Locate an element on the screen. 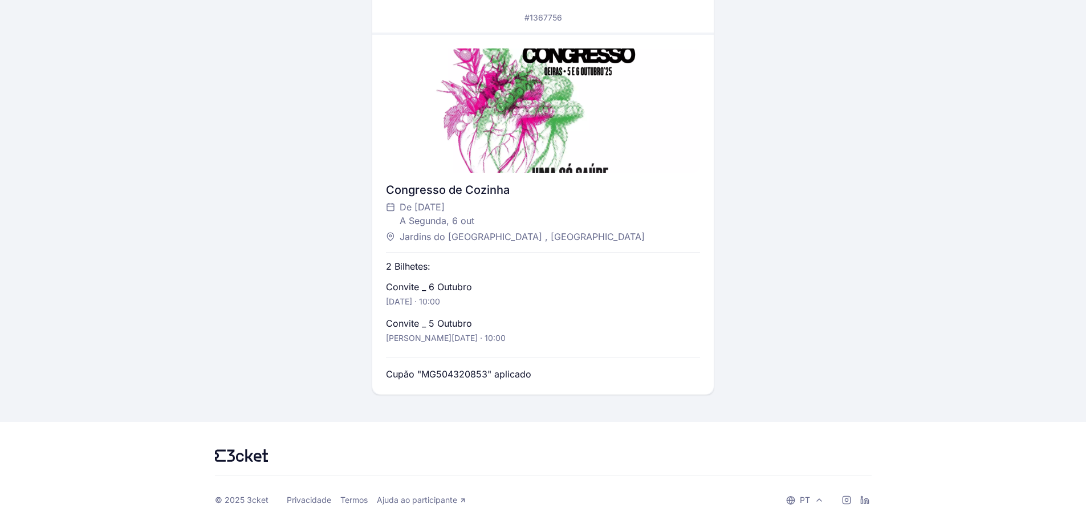  a: Privacidade is located at coordinates (309, 500).